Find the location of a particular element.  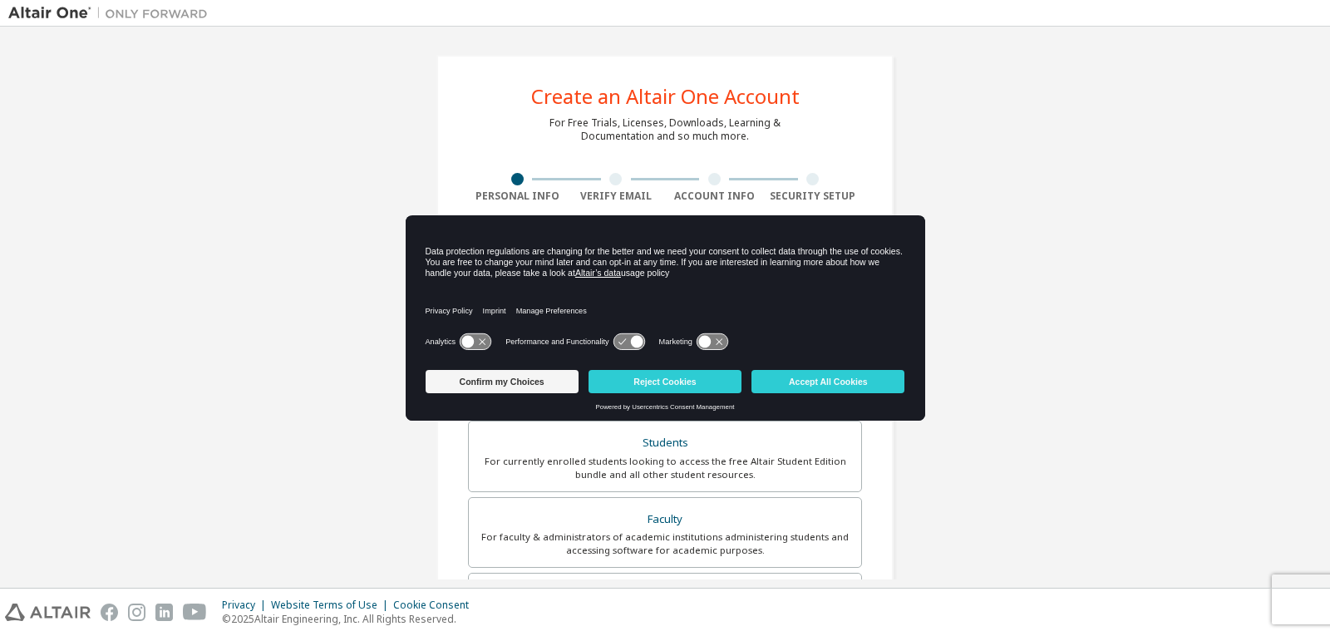

div: Website Terms of Use is located at coordinates (332, 605).